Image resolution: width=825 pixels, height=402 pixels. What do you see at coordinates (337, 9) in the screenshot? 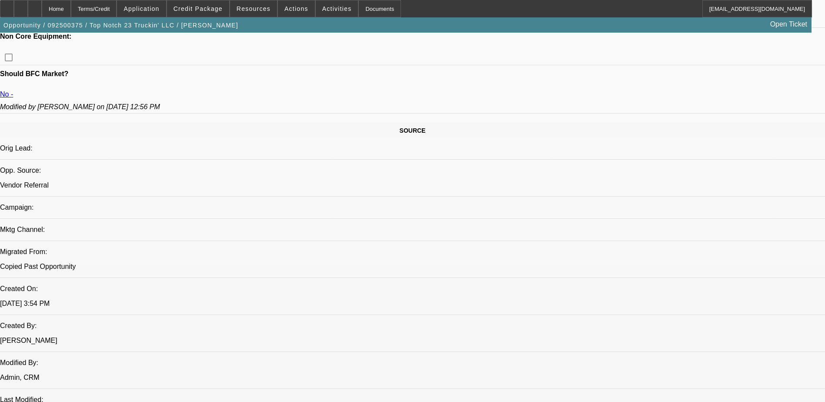
I see `button: Activities` at bounding box center [337, 9].